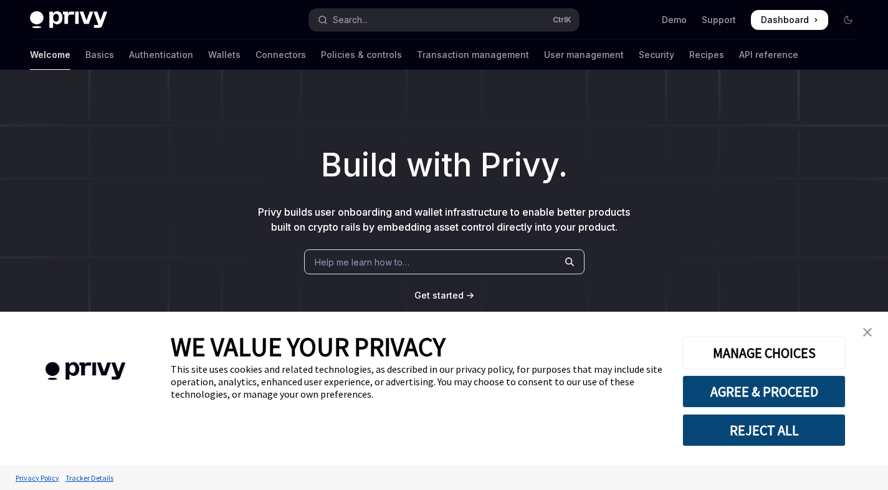  Describe the element at coordinates (868, 332) in the screenshot. I see `a: close banner` at that location.